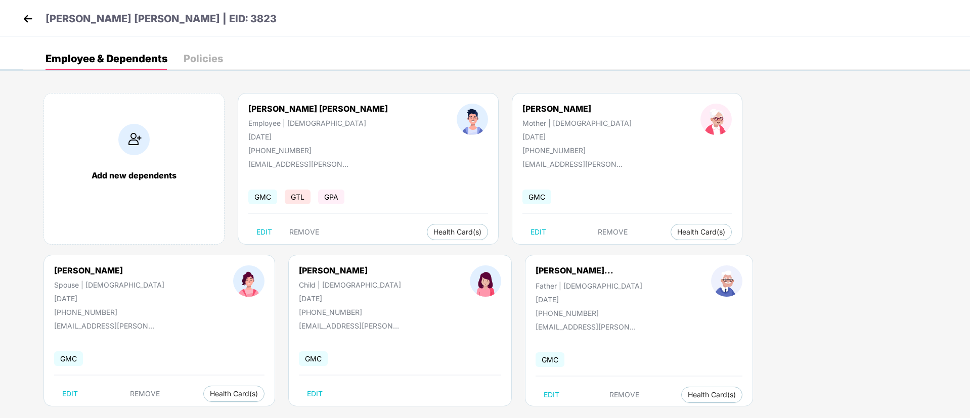  What do you see at coordinates (106, 59) in the screenshot?
I see `div: Employee & Dependents` at bounding box center [106, 59].